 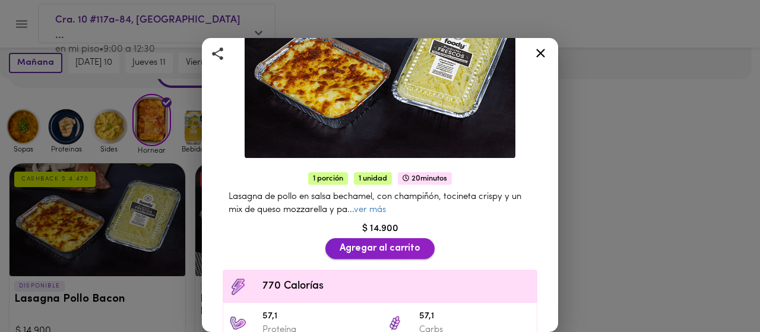 What do you see at coordinates (370, 210) in the screenshot?
I see `a: ver más` at bounding box center [370, 210].